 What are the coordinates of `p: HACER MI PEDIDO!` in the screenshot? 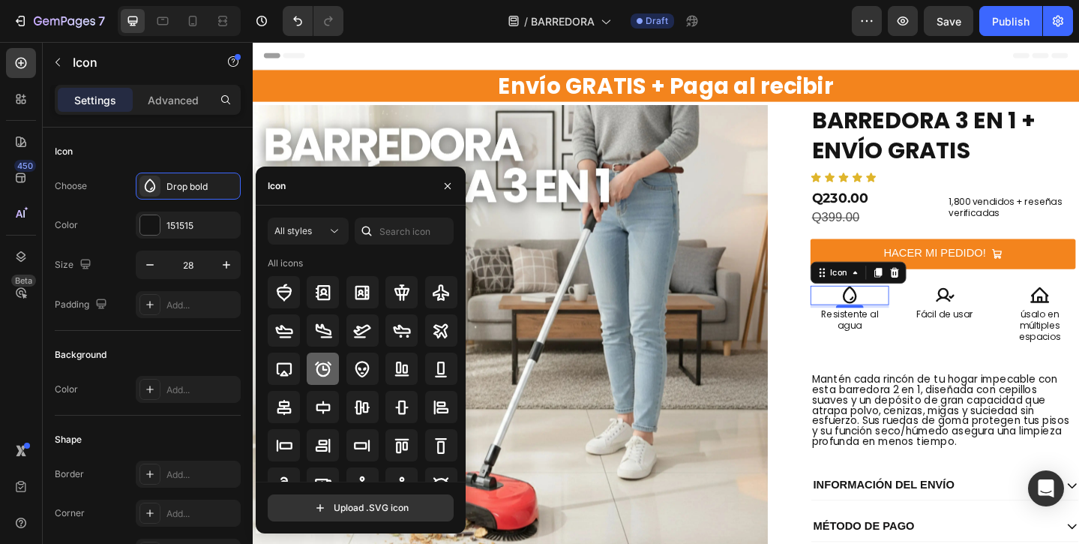 It's located at (742, 230).